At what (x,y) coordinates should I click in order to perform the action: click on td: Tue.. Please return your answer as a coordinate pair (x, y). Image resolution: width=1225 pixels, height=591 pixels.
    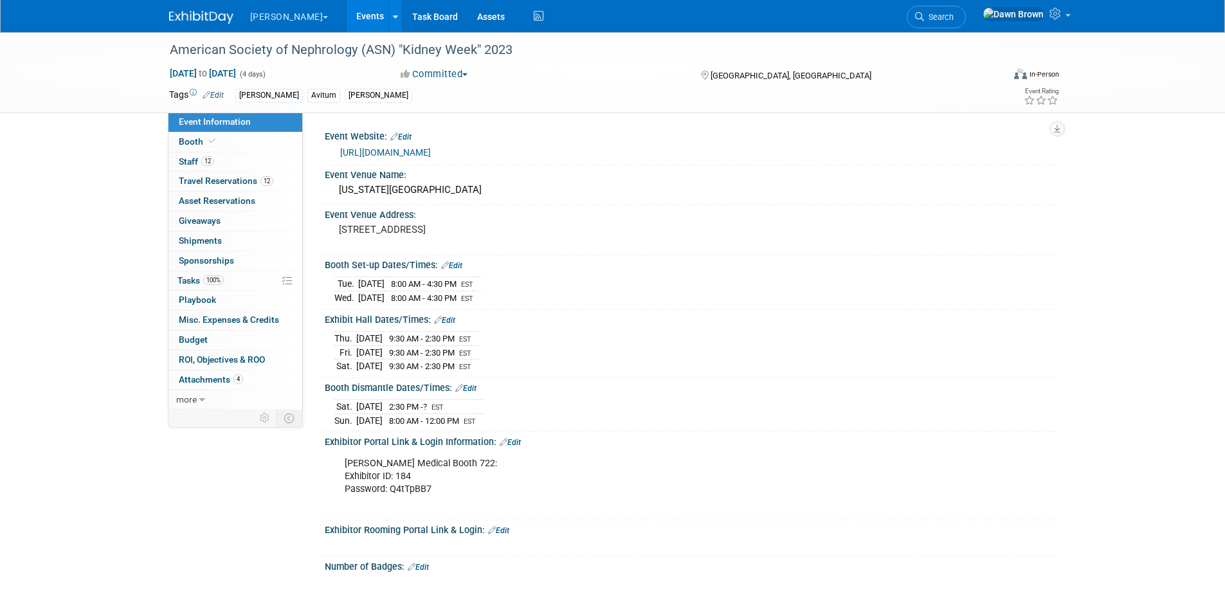
    Looking at the image, I should click on (346, 284).